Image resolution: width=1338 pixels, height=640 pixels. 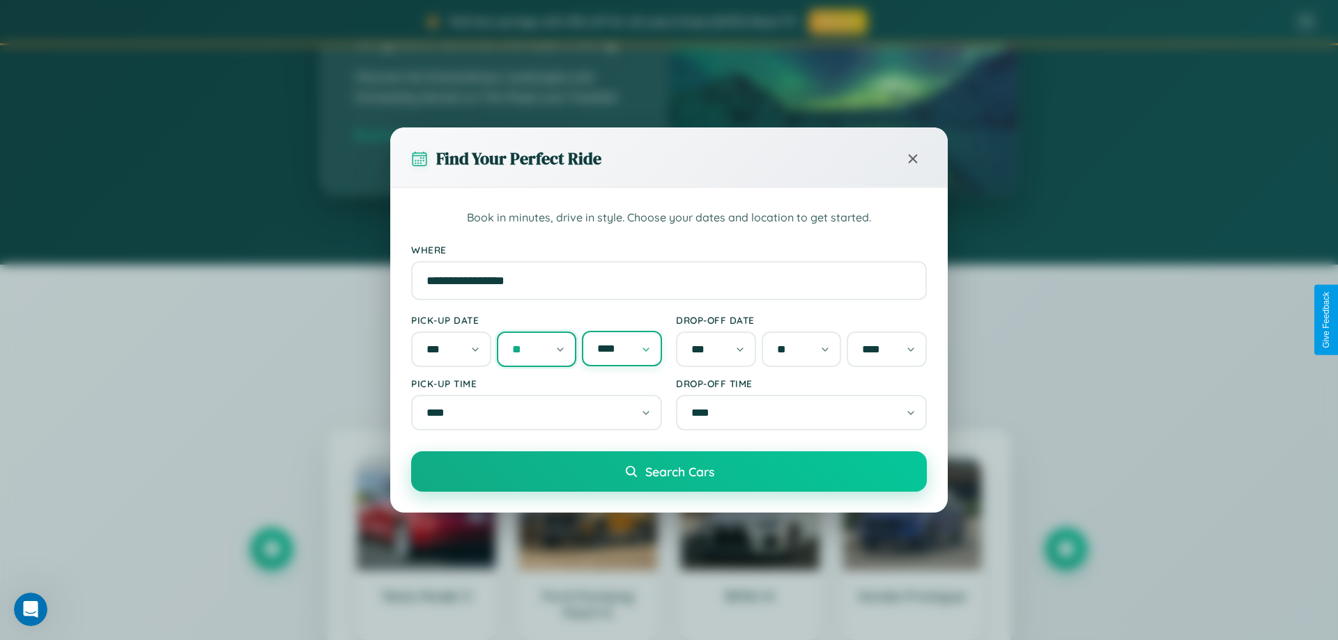 What do you see at coordinates (518, 158) in the screenshot?
I see `h3: Find Your Perfect Ride` at bounding box center [518, 158].